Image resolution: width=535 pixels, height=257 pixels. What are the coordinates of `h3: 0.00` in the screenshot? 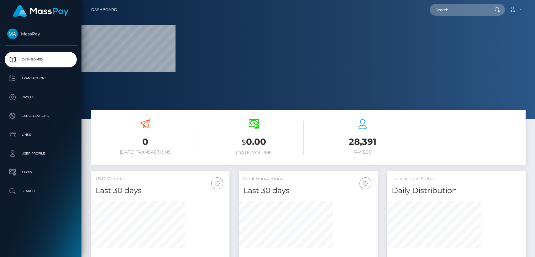 It's located at (254, 142).